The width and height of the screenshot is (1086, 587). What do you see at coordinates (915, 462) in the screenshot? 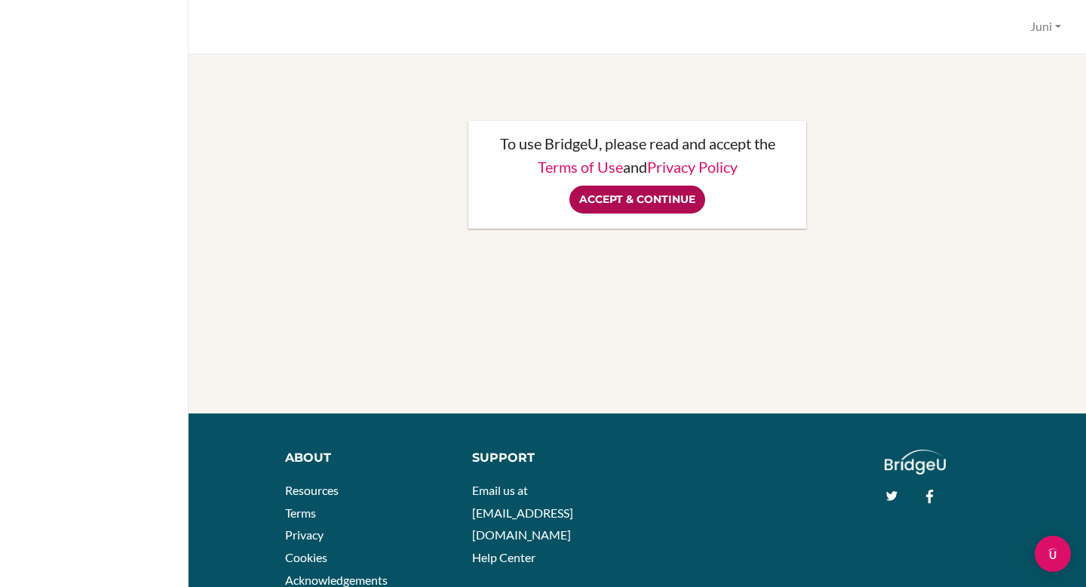
I see `img: logo_white@2x-f4f0deed5e89b7ecb1c2cc34c3e3d731f90f0f143d5ea2071677605dd97b5244.png` at bounding box center [915, 462].